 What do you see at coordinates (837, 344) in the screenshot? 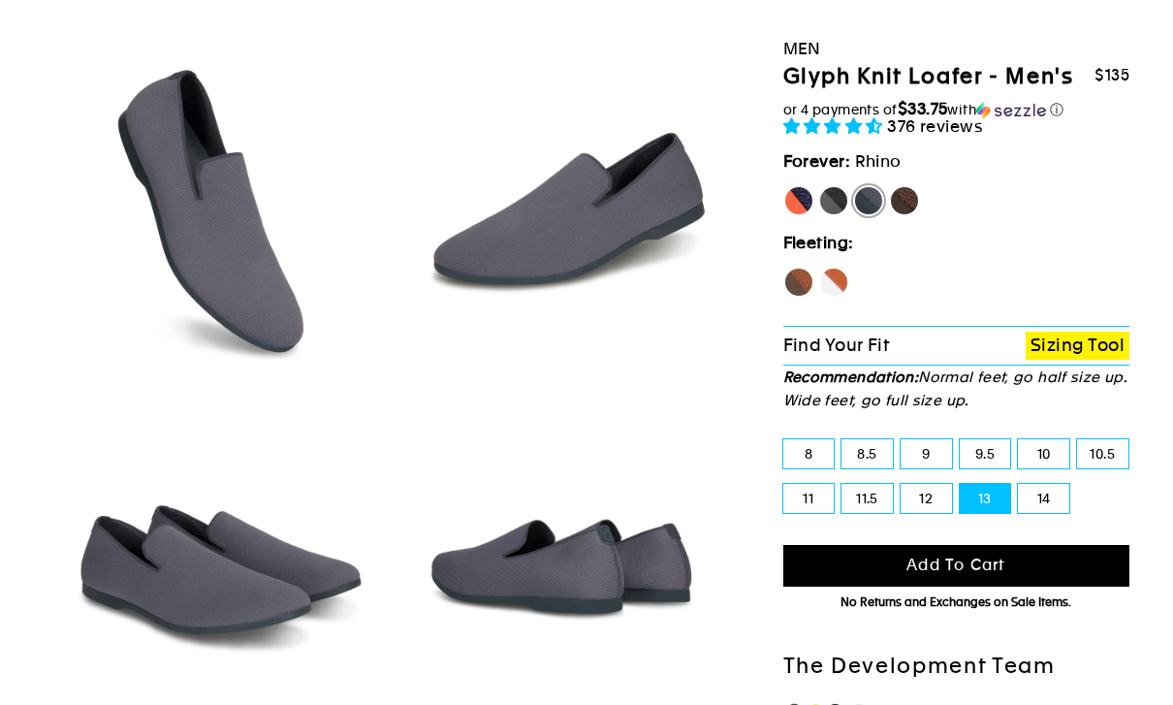
I see `span: Find Your Fit` at bounding box center [837, 344].